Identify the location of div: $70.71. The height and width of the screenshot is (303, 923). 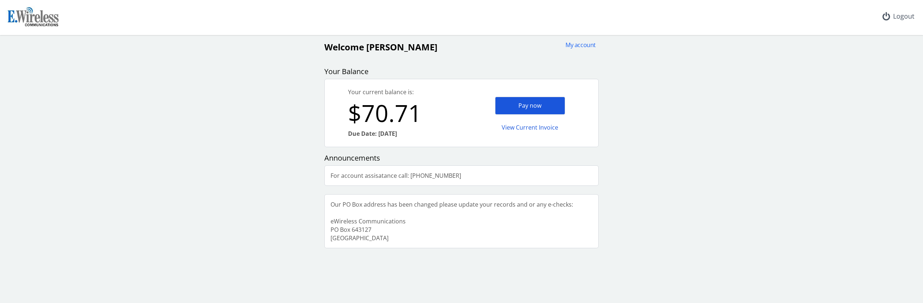
(404, 113).